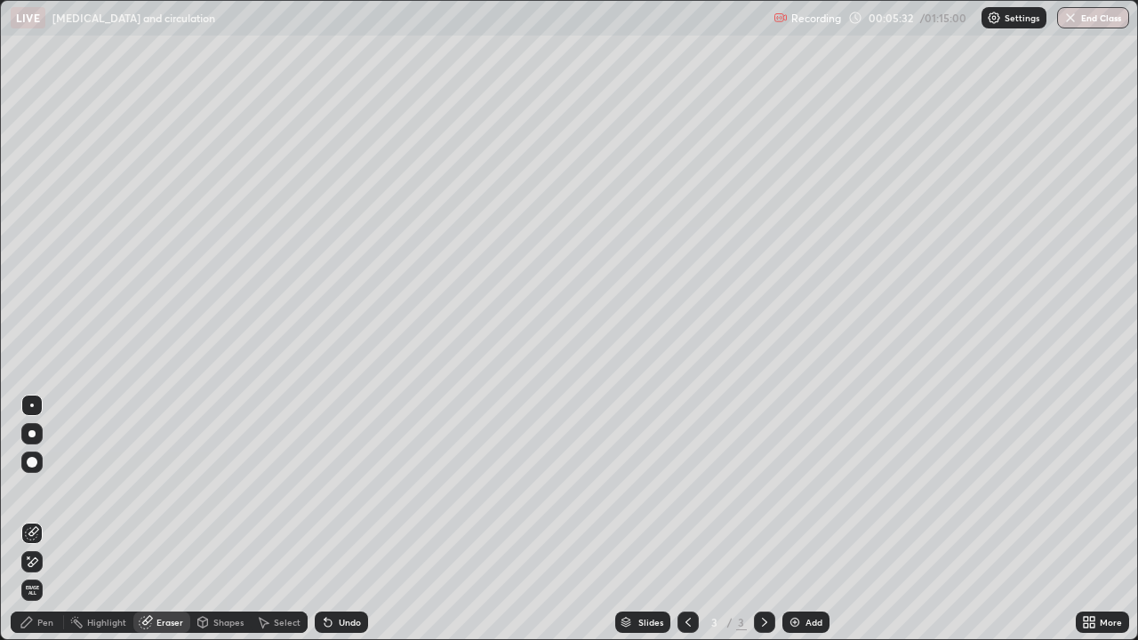 This screenshot has height=640, width=1138. What do you see at coordinates (1111, 622) in the screenshot?
I see `div: More` at bounding box center [1111, 622].